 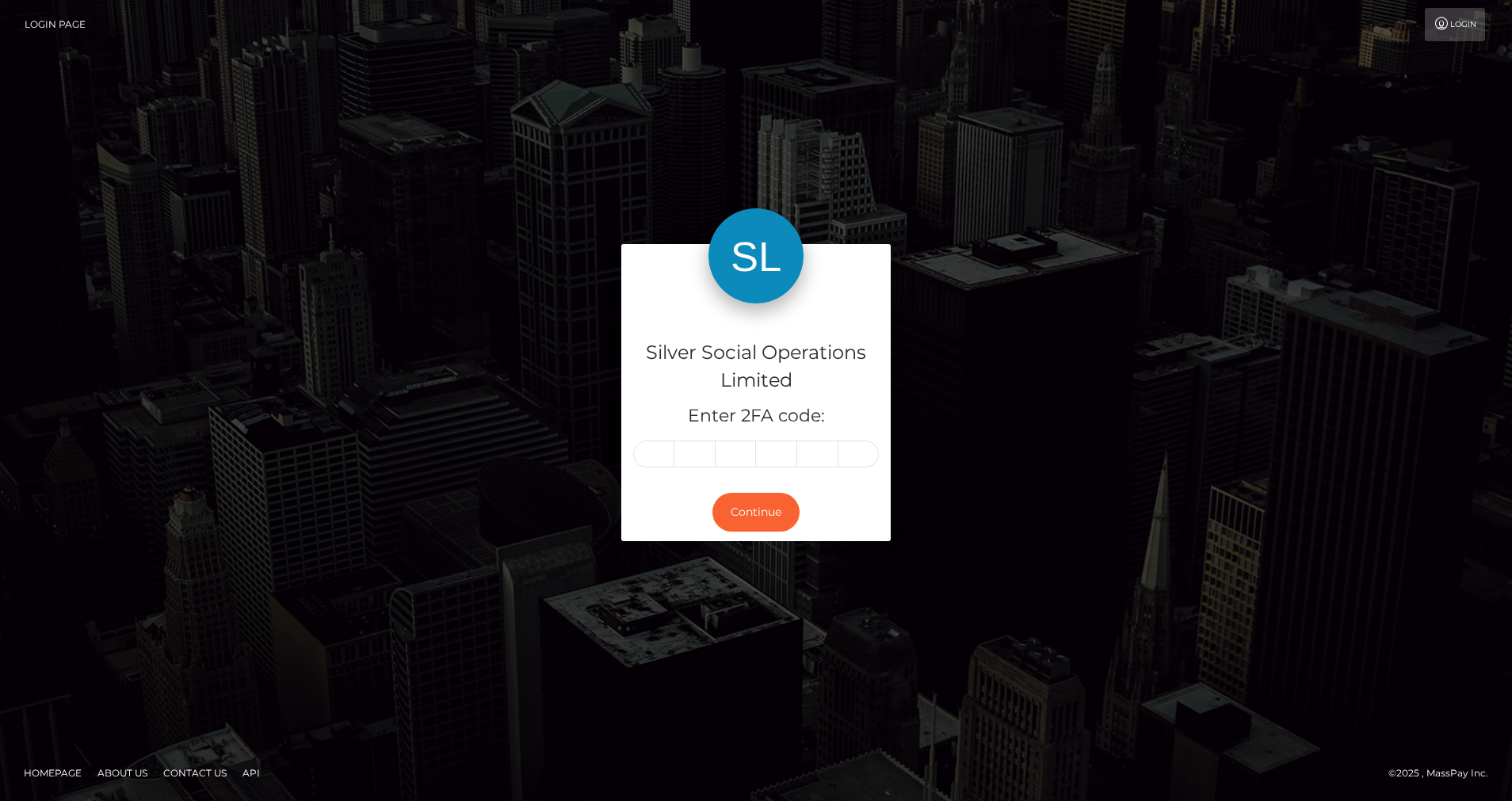 I want to click on a: Login Page, so click(x=55, y=24).